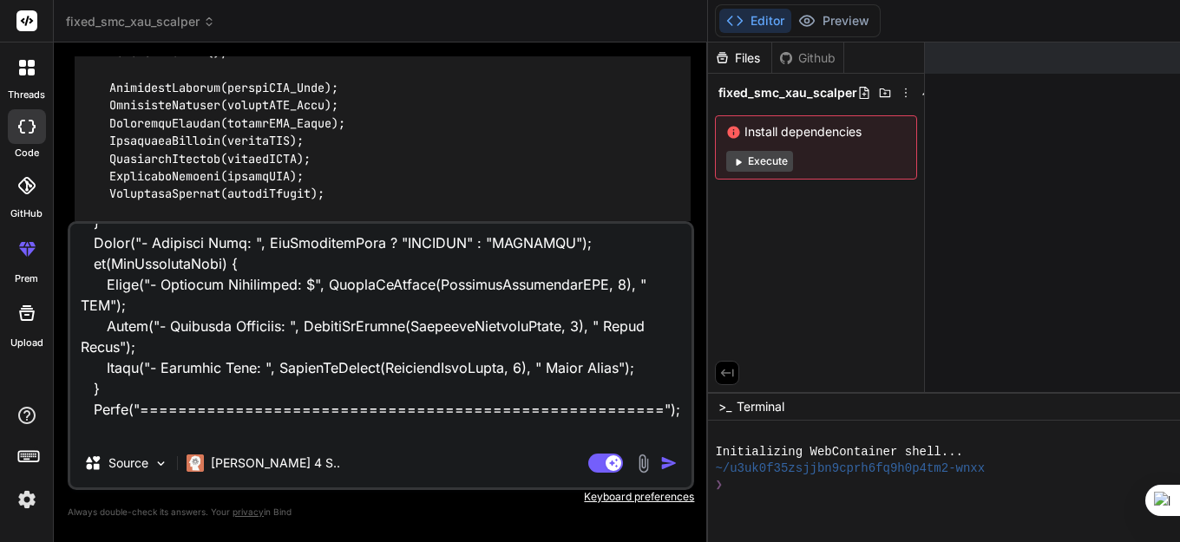  I want to click on button: Execute, so click(759, 161).